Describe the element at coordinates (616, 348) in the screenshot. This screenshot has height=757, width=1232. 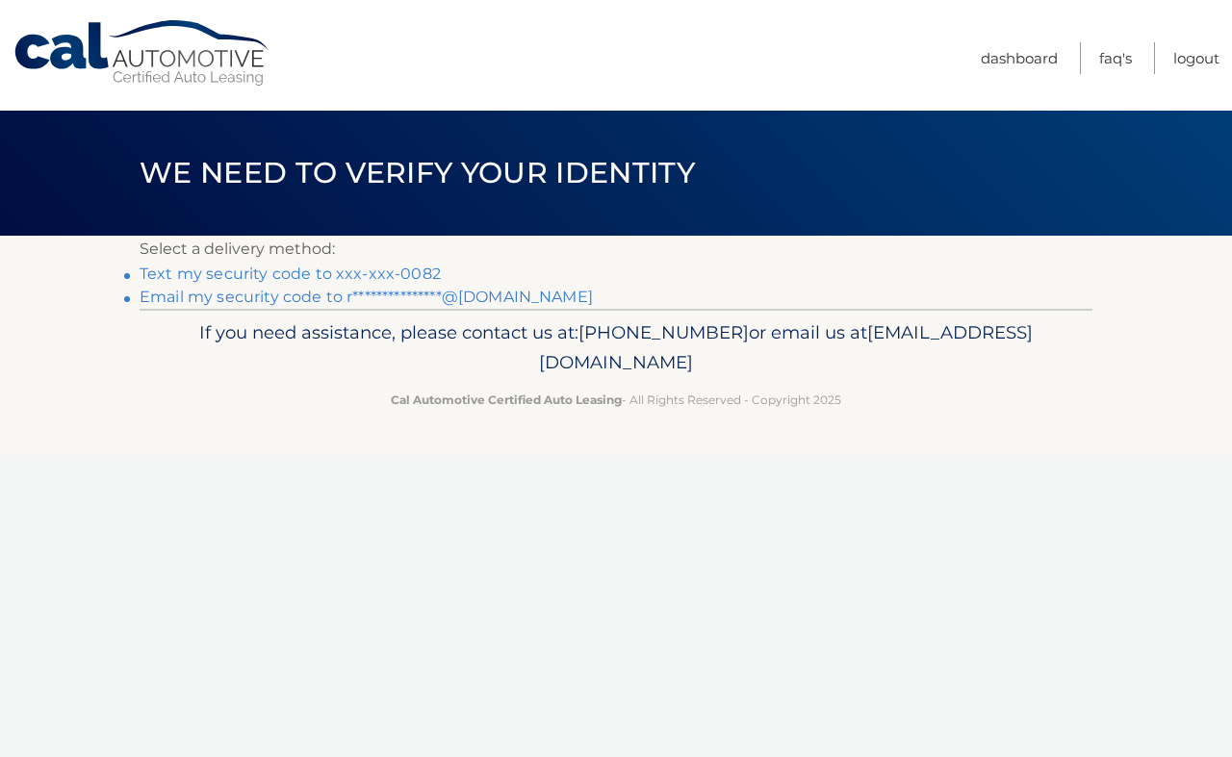
I see `p: If you need assistance, please contact us at: or email us at` at that location.